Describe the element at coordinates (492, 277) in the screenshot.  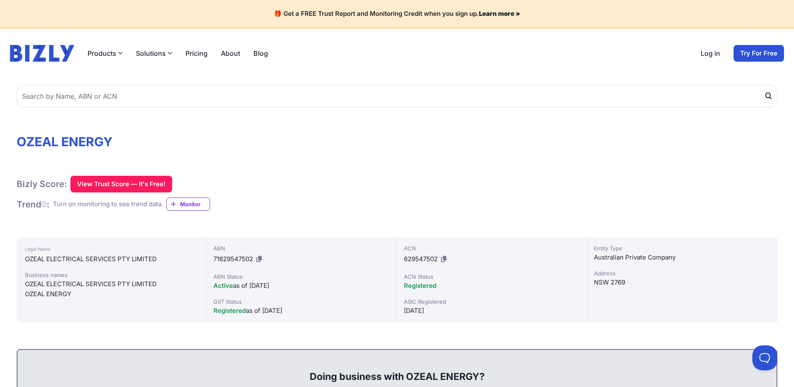
I see `div: ACN Status` at that location.